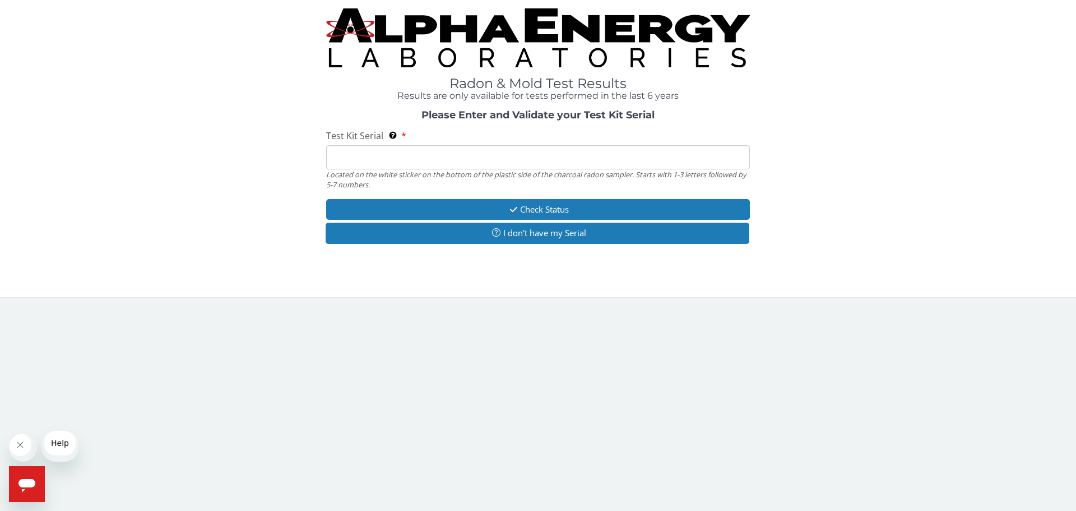 This screenshot has height=511, width=1076. I want to click on span: Help, so click(19, 12).